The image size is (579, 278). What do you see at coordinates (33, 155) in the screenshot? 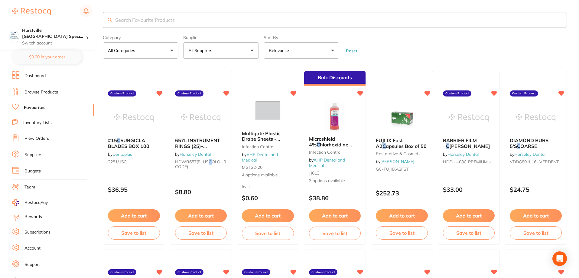
I see `a: Suppliers` at bounding box center [33, 155].